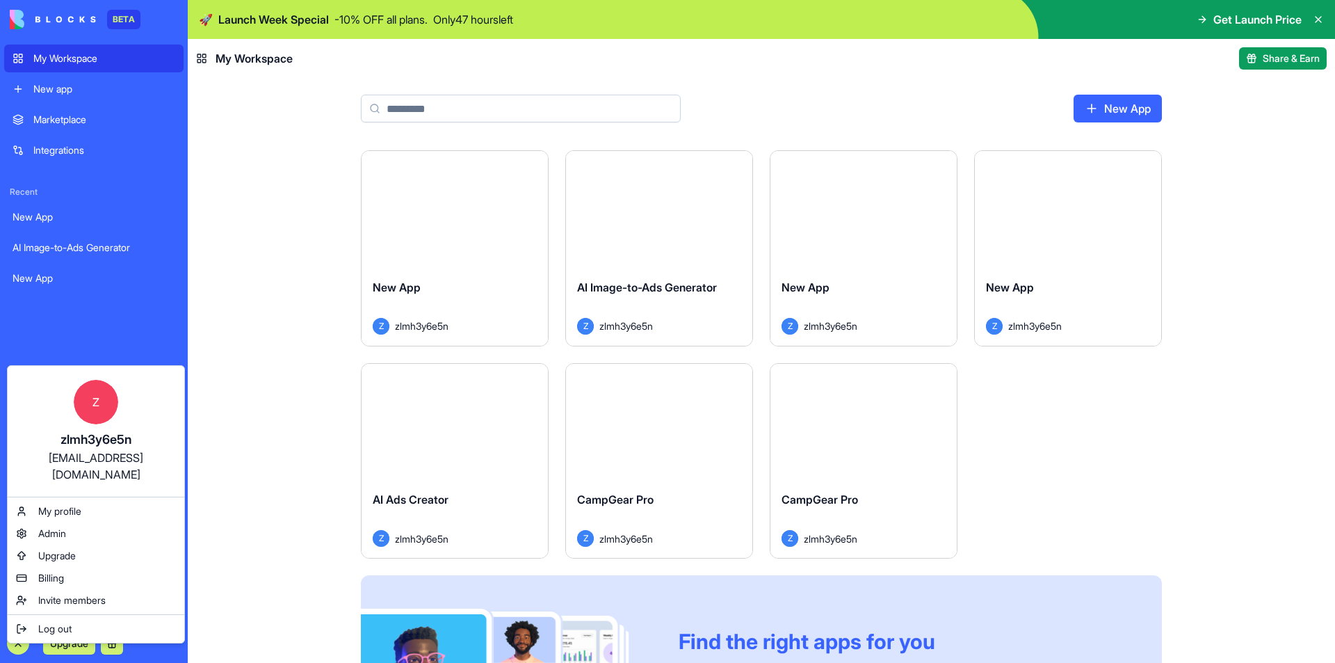  I want to click on a: Invite members, so click(96, 600).